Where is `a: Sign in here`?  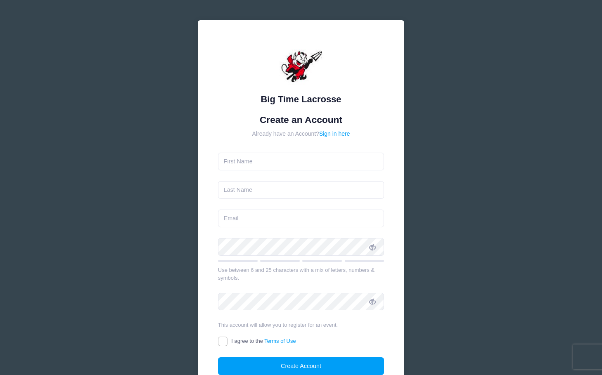 a: Sign in here is located at coordinates (334, 134).